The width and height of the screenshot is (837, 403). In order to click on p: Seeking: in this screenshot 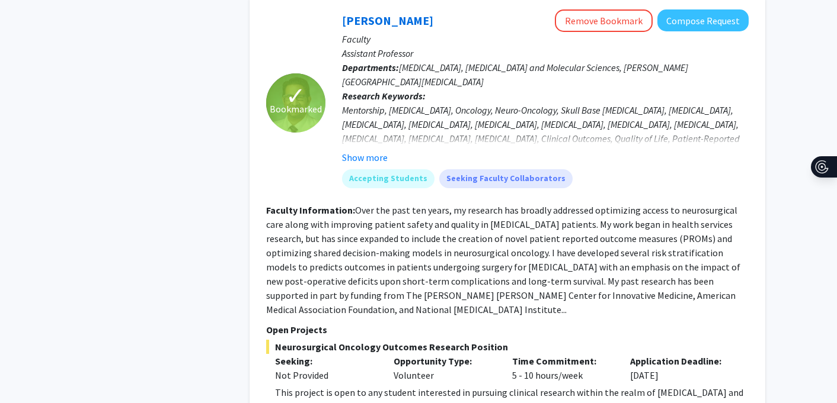, I will do `click(325, 361)`.